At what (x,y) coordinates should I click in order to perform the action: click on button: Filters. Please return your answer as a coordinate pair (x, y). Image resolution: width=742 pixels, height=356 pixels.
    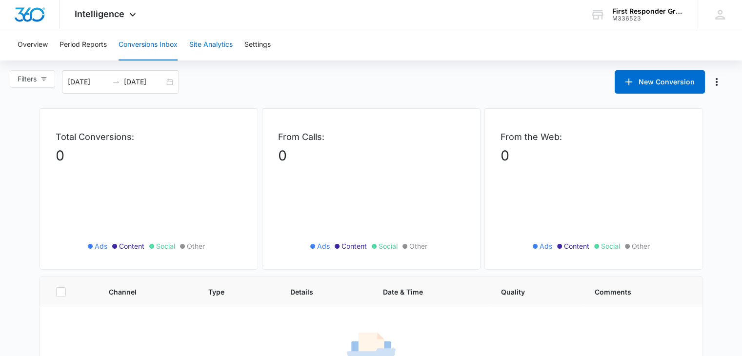
    Looking at the image, I should click on (32, 79).